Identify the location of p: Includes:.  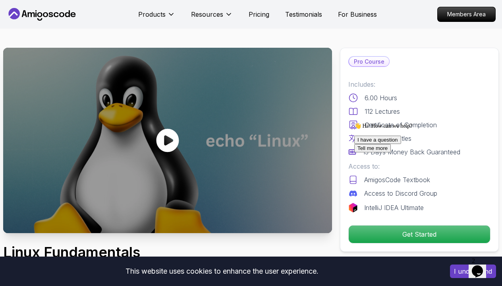
(420, 84).